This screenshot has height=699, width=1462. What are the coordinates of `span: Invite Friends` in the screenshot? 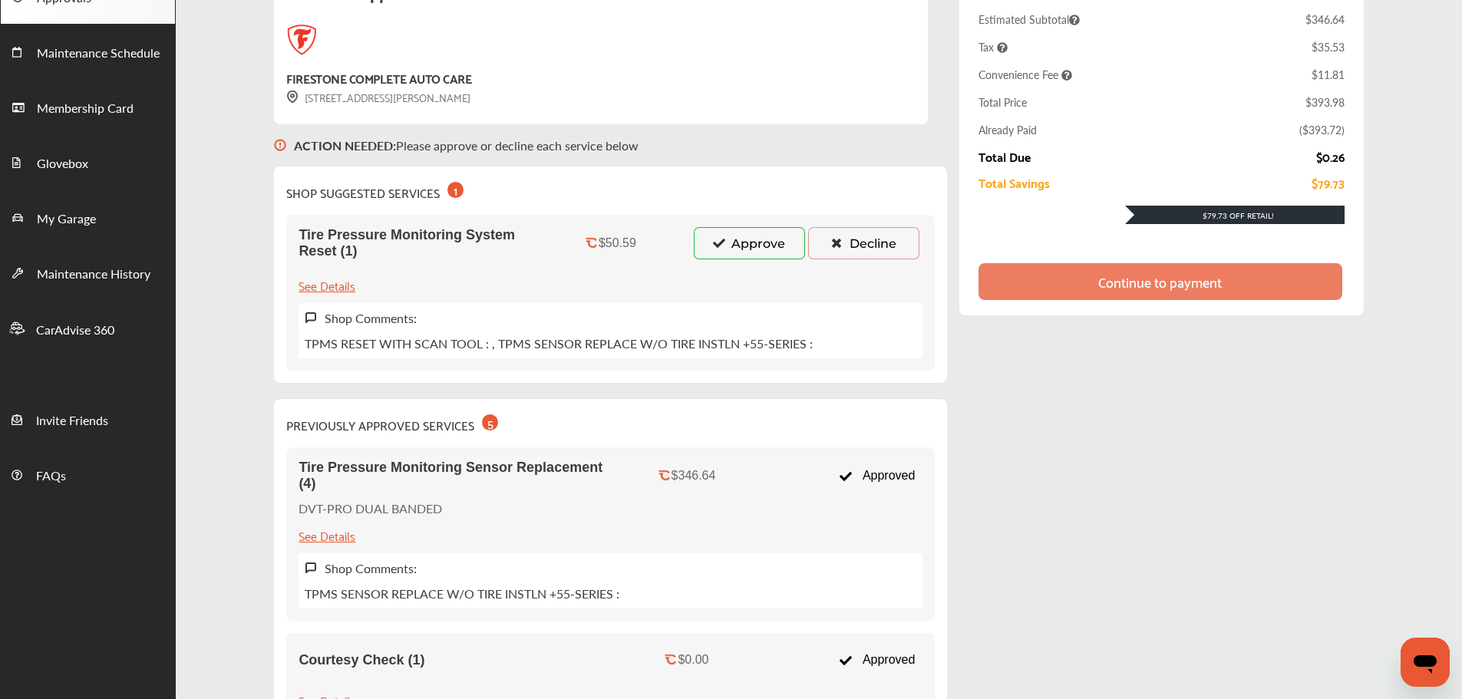 It's located at (72, 421).